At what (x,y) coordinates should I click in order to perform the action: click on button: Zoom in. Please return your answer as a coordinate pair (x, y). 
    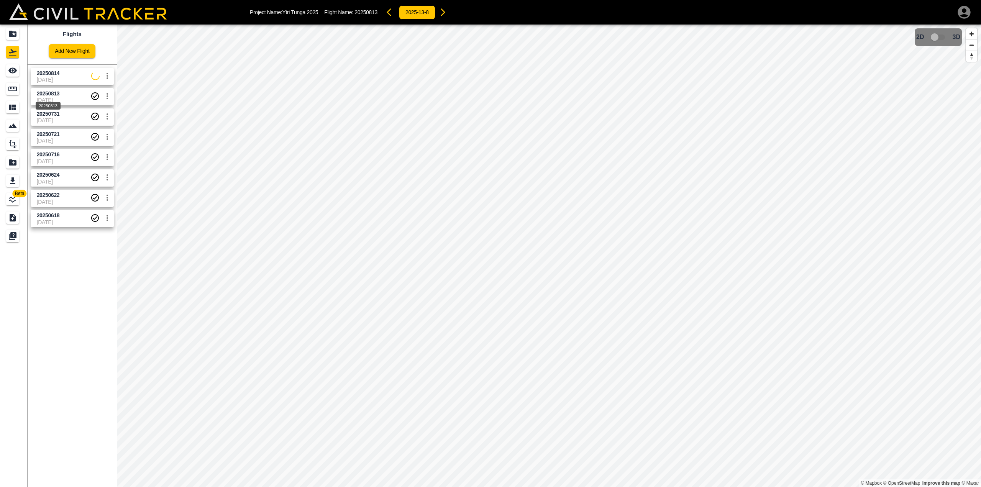
    Looking at the image, I should click on (971, 34).